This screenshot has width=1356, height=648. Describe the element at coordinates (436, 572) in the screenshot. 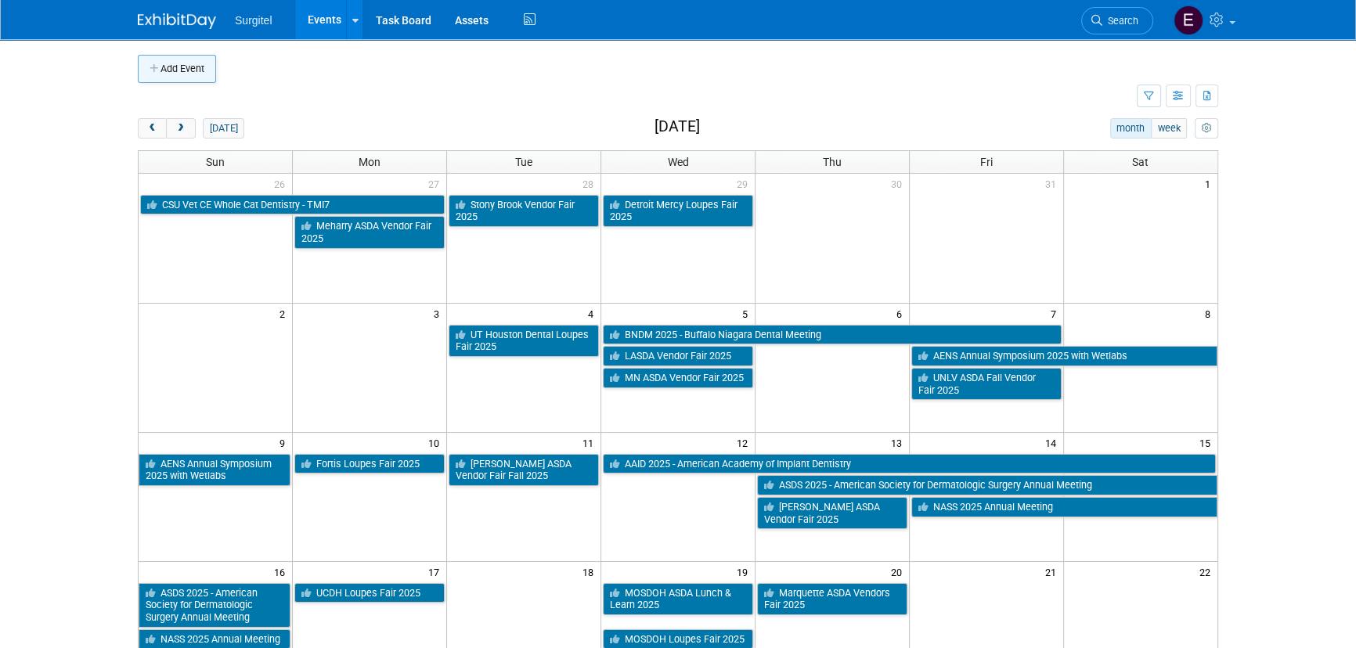

I see `span: 17` at that location.